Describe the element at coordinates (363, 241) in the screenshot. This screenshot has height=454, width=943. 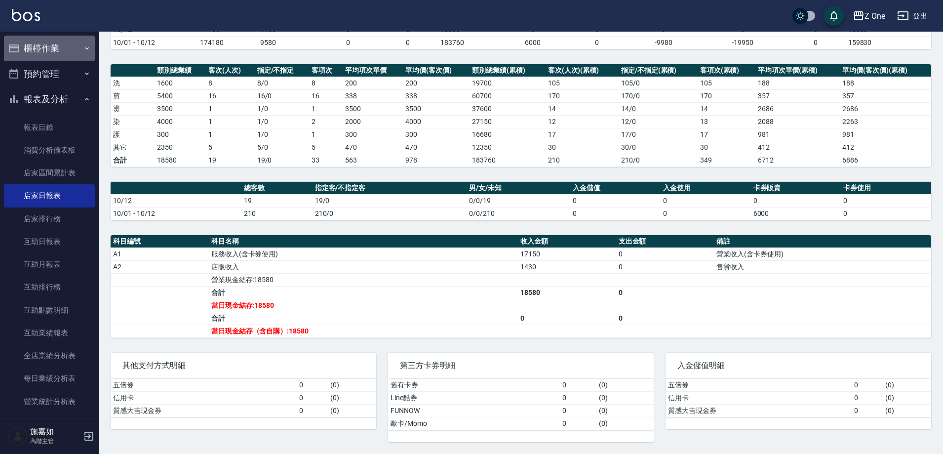
I see `th: 科目名稱` at that location.